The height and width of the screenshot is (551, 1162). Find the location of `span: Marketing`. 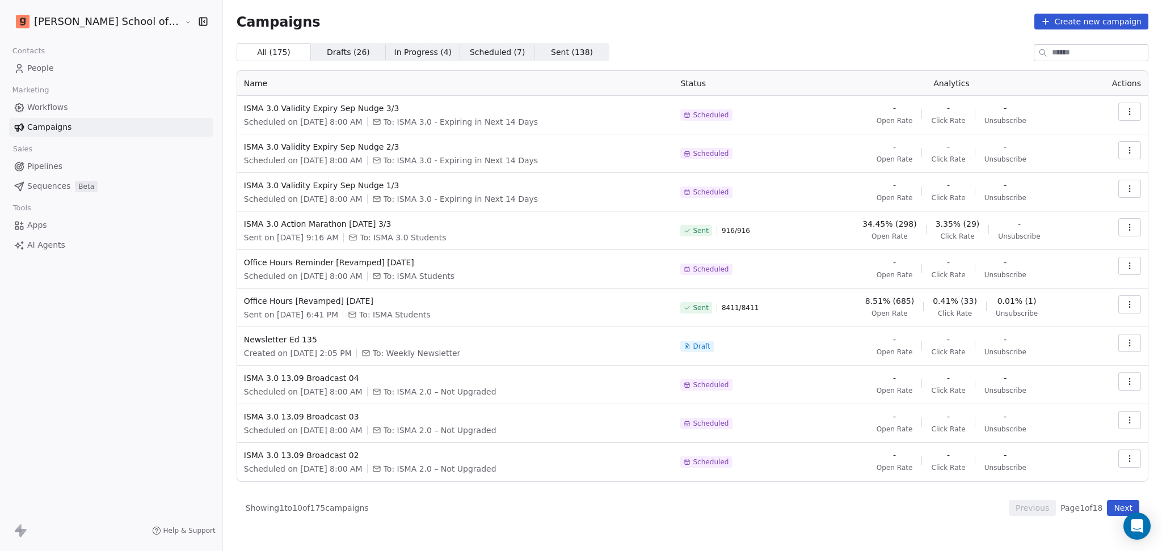

span: Marketing is located at coordinates (31, 90).